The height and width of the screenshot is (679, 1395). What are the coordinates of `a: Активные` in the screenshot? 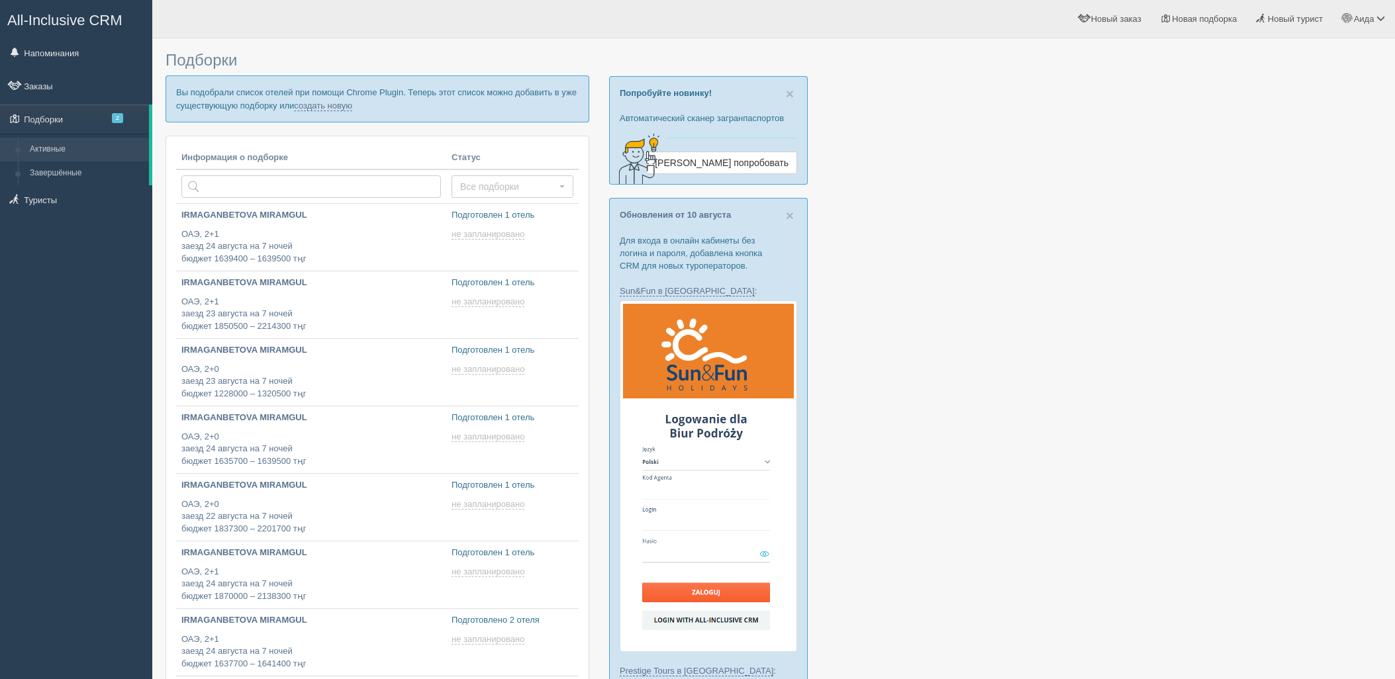 It's located at (86, 150).